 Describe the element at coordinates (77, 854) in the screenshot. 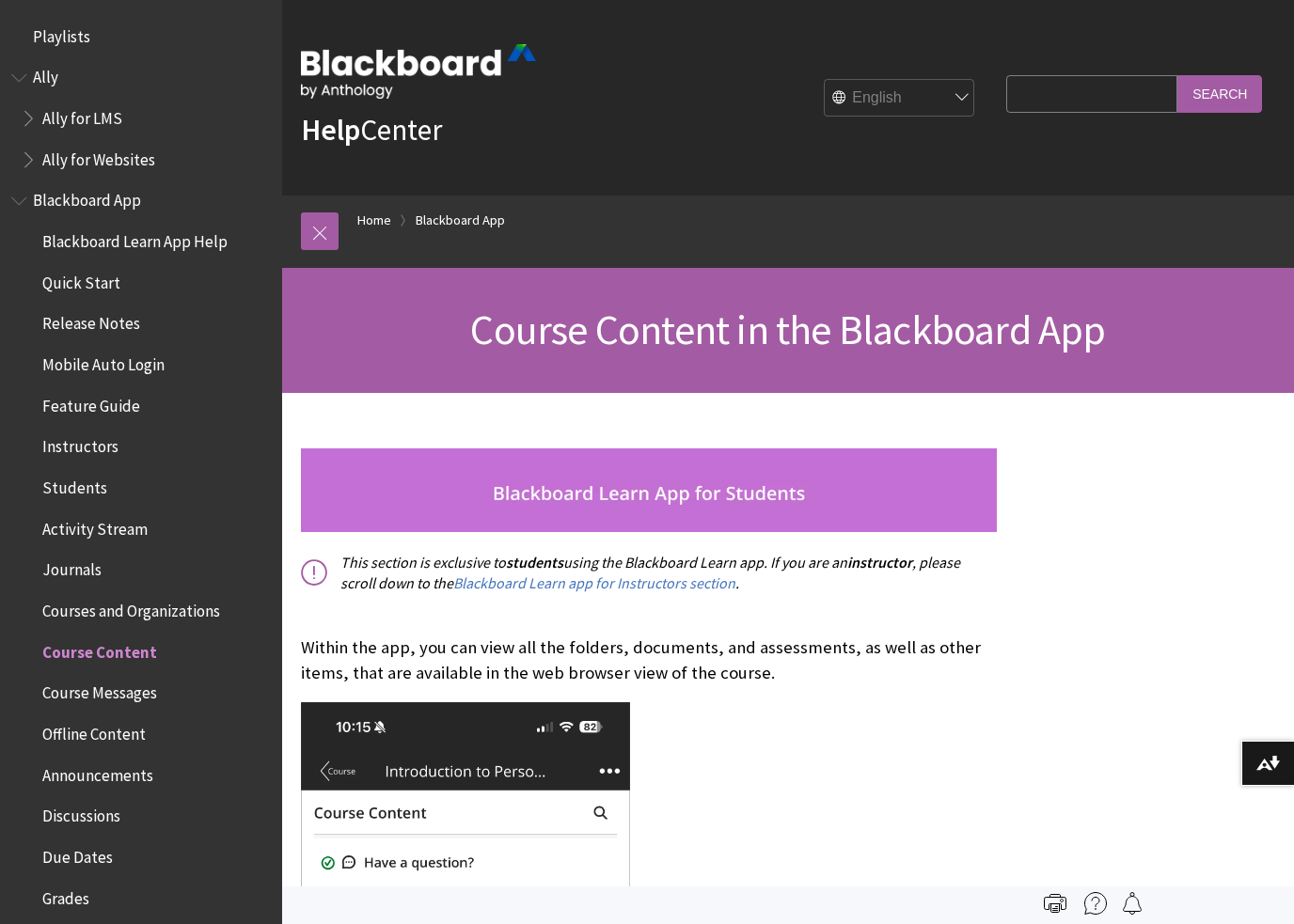

I see `span: Due Dates` at that location.